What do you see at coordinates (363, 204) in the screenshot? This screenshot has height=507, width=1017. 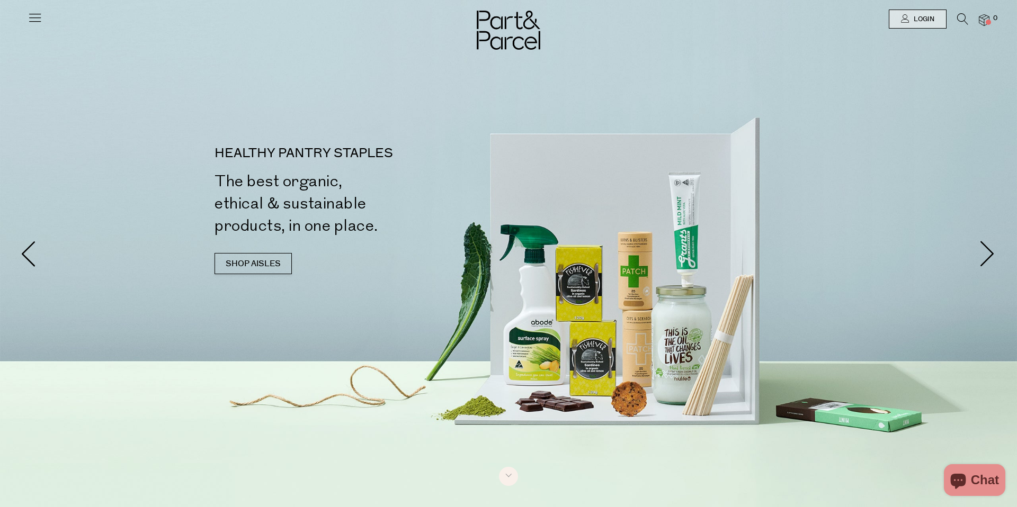 I see `h2: The best organic, ethical & sustainable products, in one place.` at bounding box center [363, 204].